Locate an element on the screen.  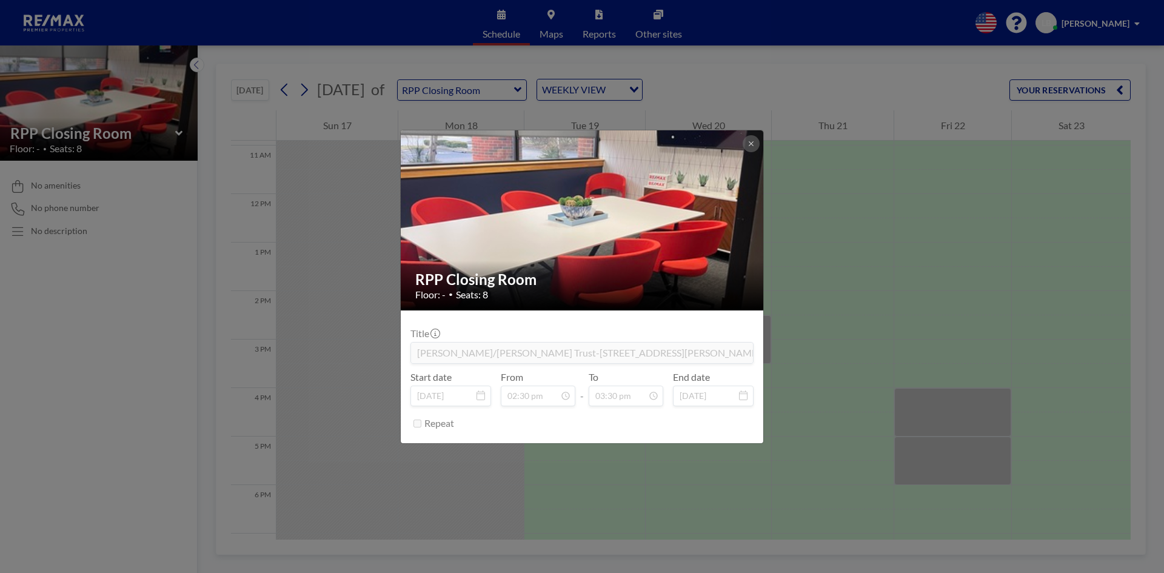
span: Floor: - is located at coordinates (430, 295).